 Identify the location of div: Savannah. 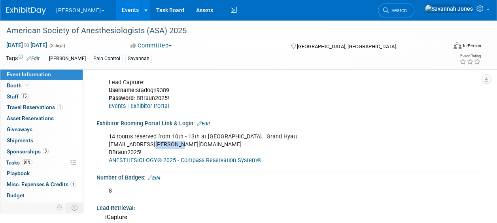
(138, 58).